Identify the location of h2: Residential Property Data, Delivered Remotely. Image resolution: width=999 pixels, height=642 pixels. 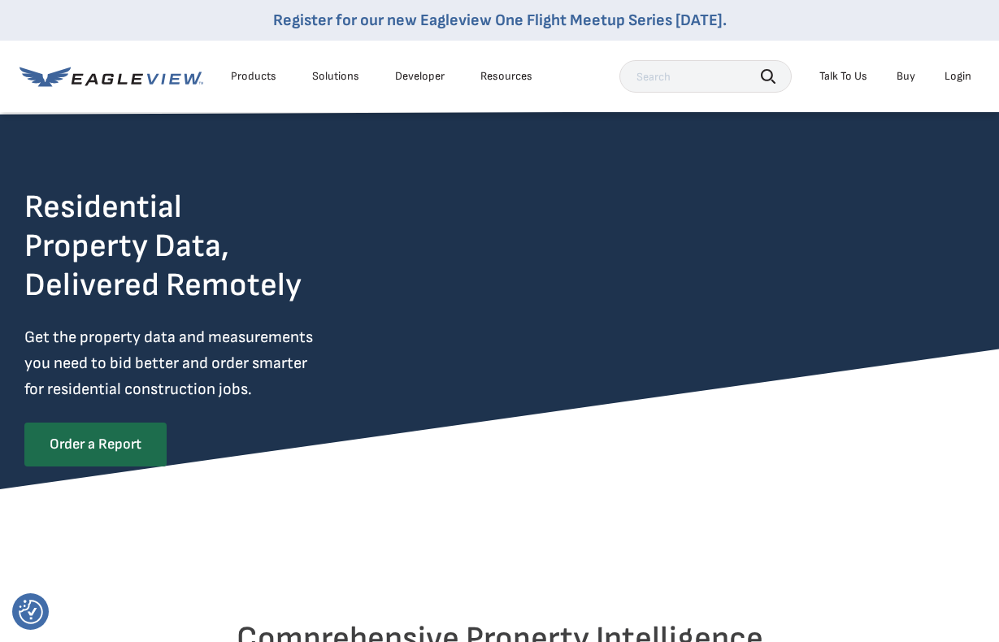
(163, 246).